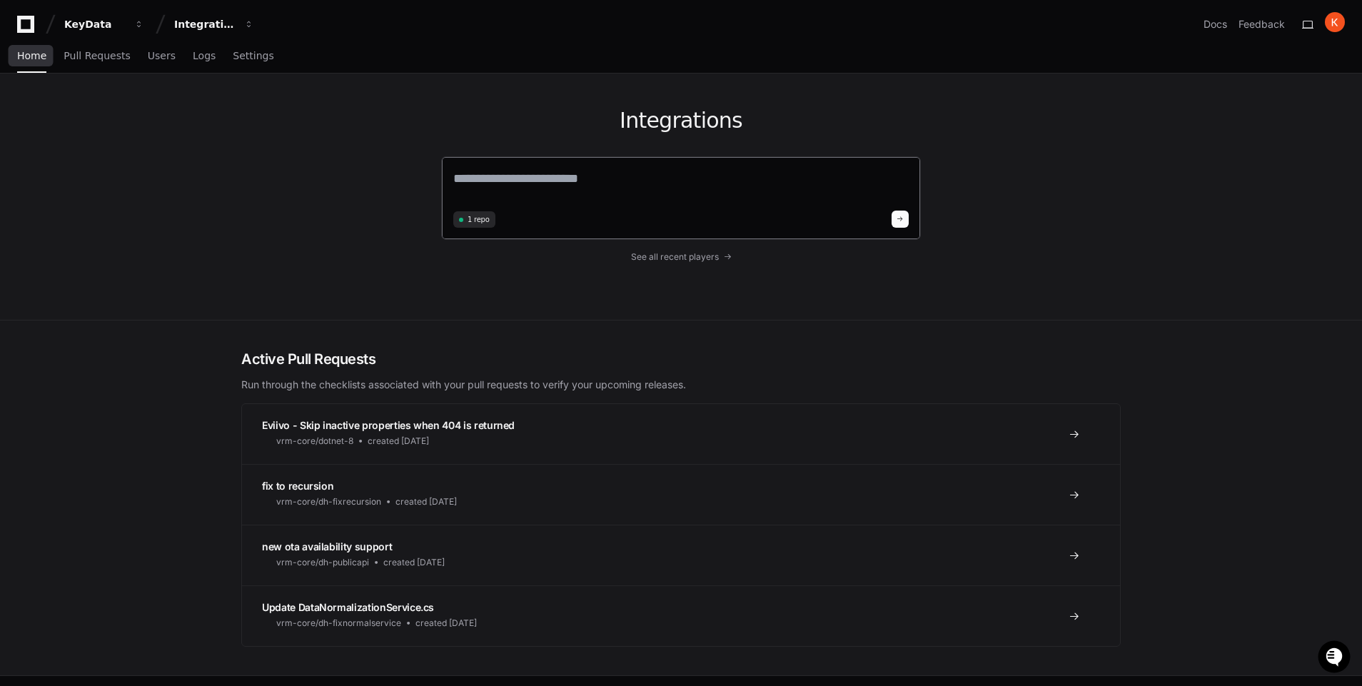 This screenshot has width=1362, height=686. I want to click on span: Update DataNormalizationService.cs, so click(348, 607).